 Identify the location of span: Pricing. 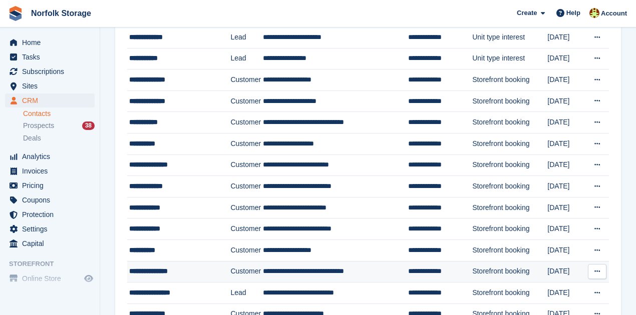
(52, 186).